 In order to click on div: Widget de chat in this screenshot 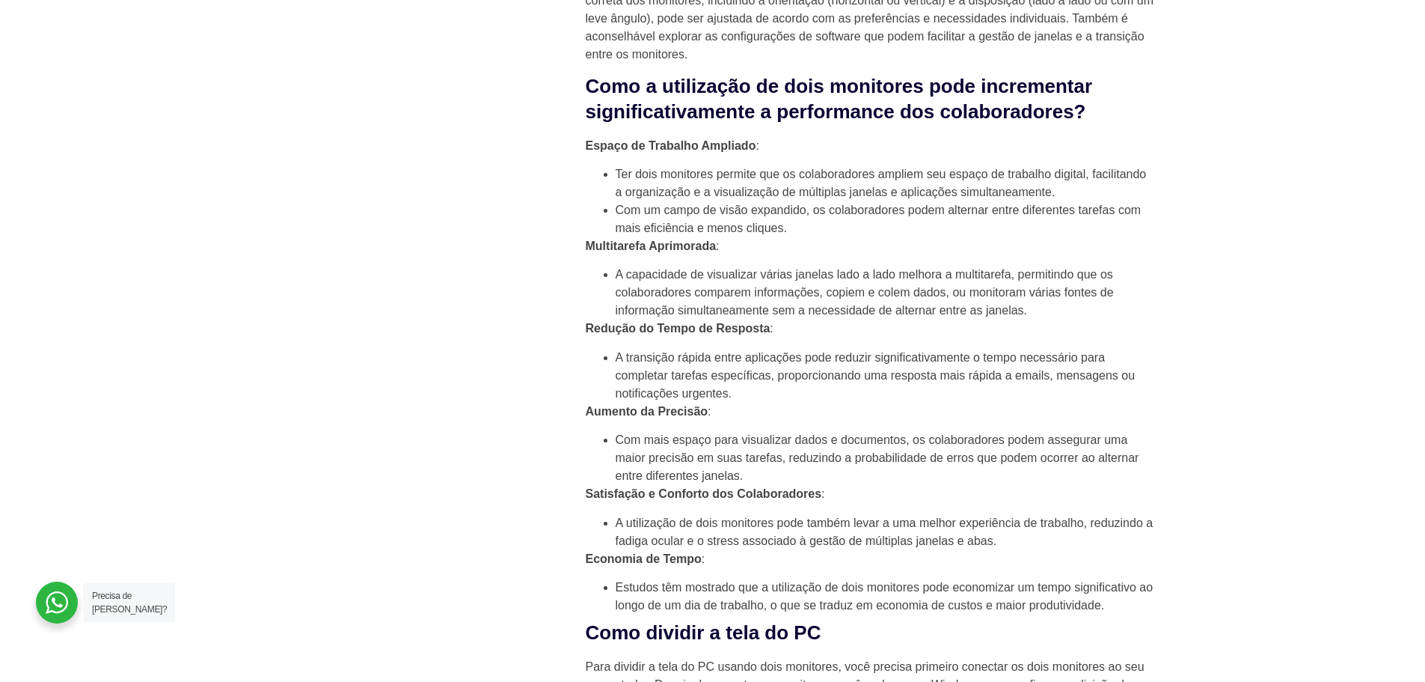, I will do `click(1291, 586)`.